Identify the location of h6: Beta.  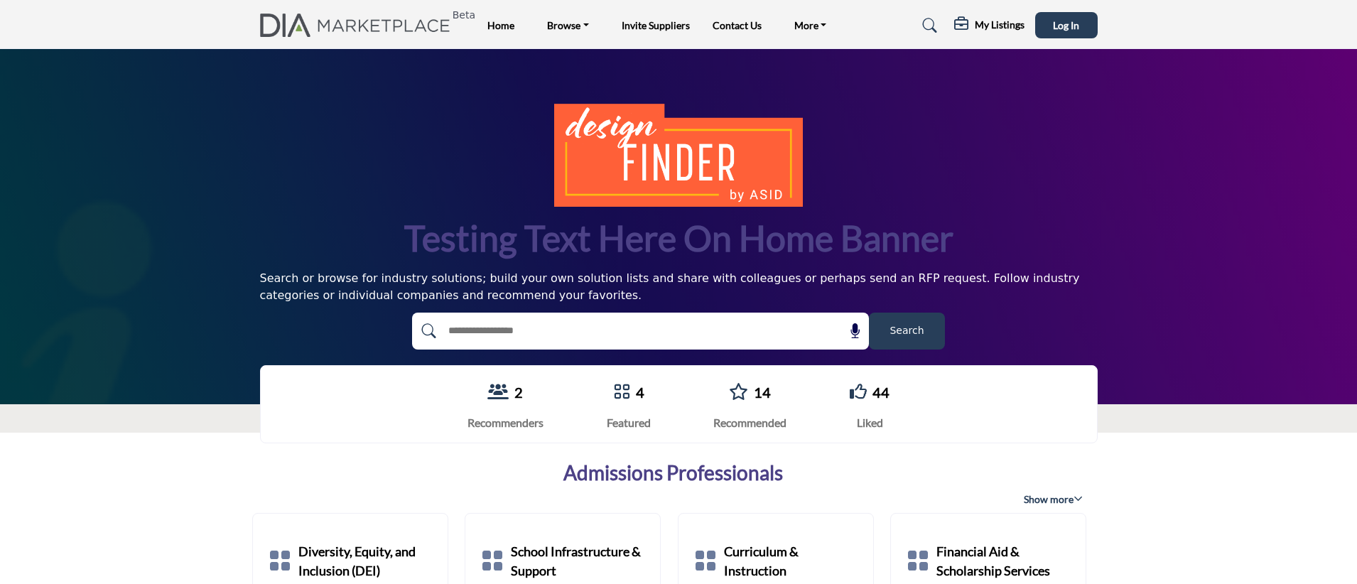
(464, 15).